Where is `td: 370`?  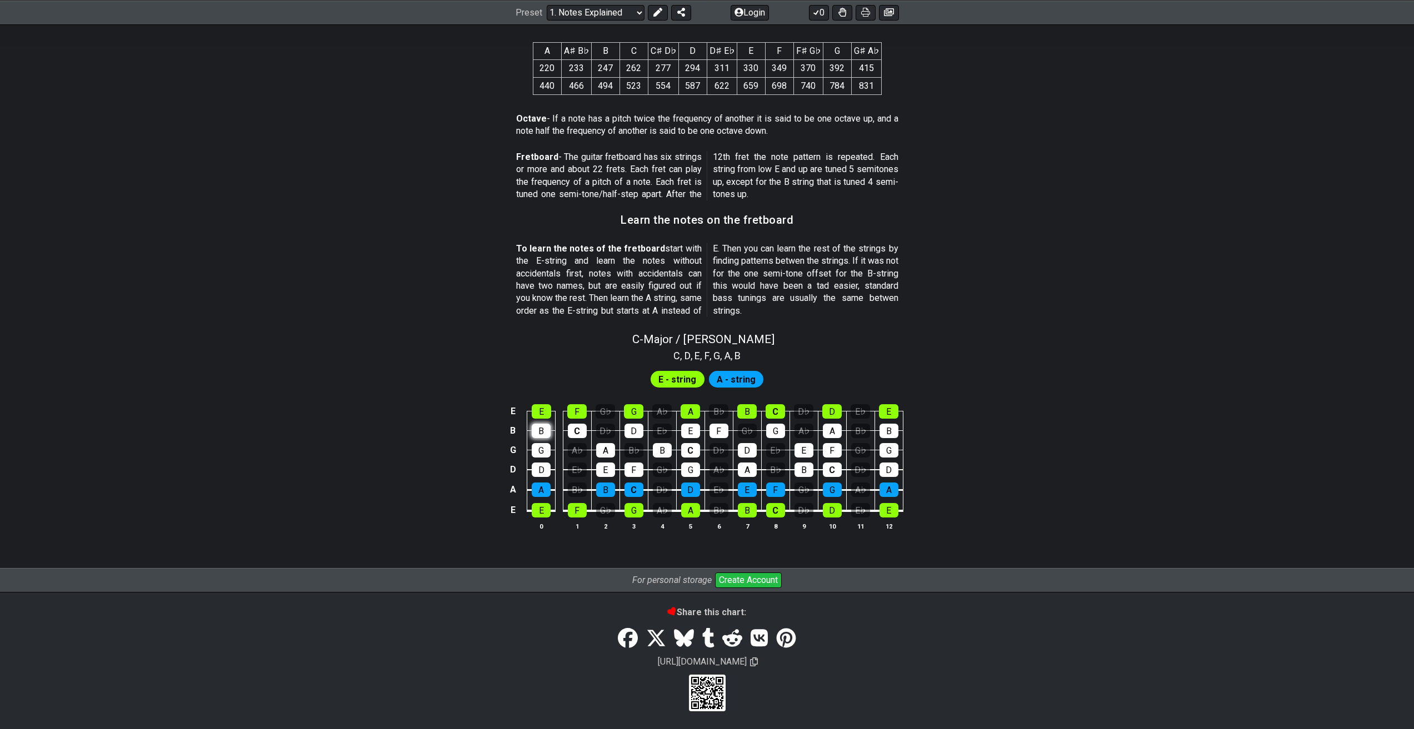 td: 370 is located at coordinates (808, 68).